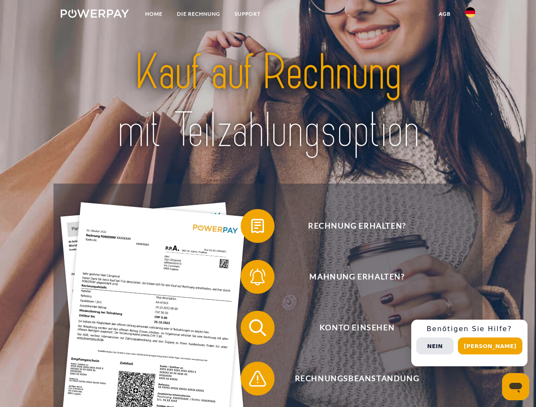 This screenshot has height=407, width=536. What do you see at coordinates (351, 226) in the screenshot?
I see `a: Rechnung erhalten?` at bounding box center [351, 226].